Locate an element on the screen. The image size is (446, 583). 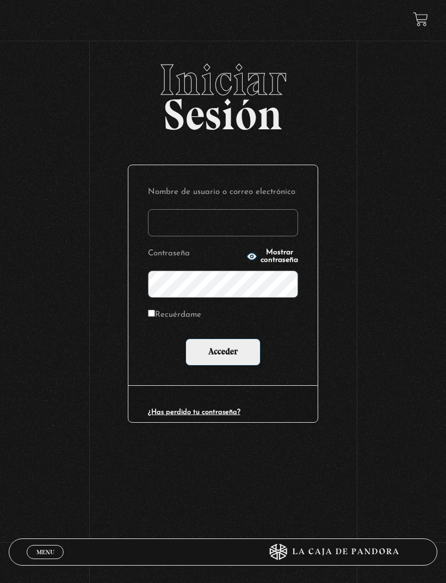
span: Iniciar is located at coordinates (222, 80).